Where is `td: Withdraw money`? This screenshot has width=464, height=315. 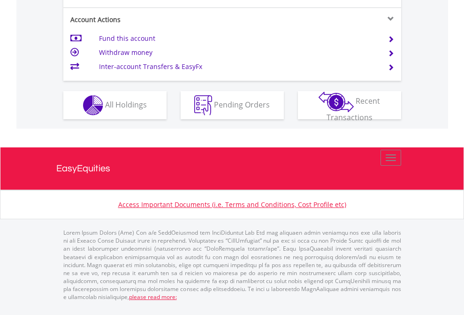
td: Withdraw money is located at coordinates (237, 53).